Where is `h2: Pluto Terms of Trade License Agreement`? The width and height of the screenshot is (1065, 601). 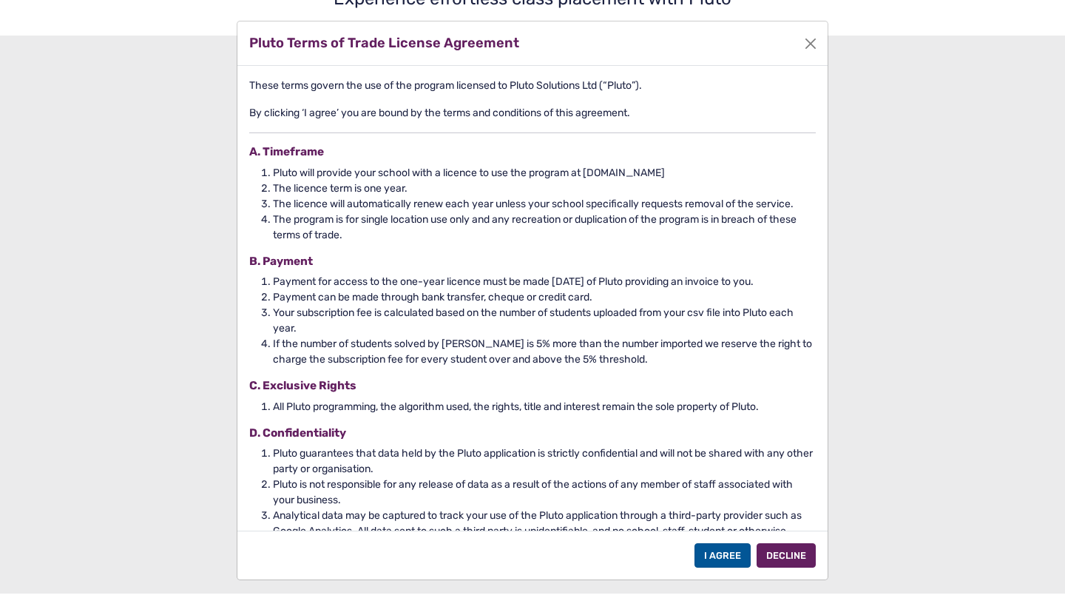 h2: Pluto Terms of Trade License Agreement is located at coordinates (384, 43).